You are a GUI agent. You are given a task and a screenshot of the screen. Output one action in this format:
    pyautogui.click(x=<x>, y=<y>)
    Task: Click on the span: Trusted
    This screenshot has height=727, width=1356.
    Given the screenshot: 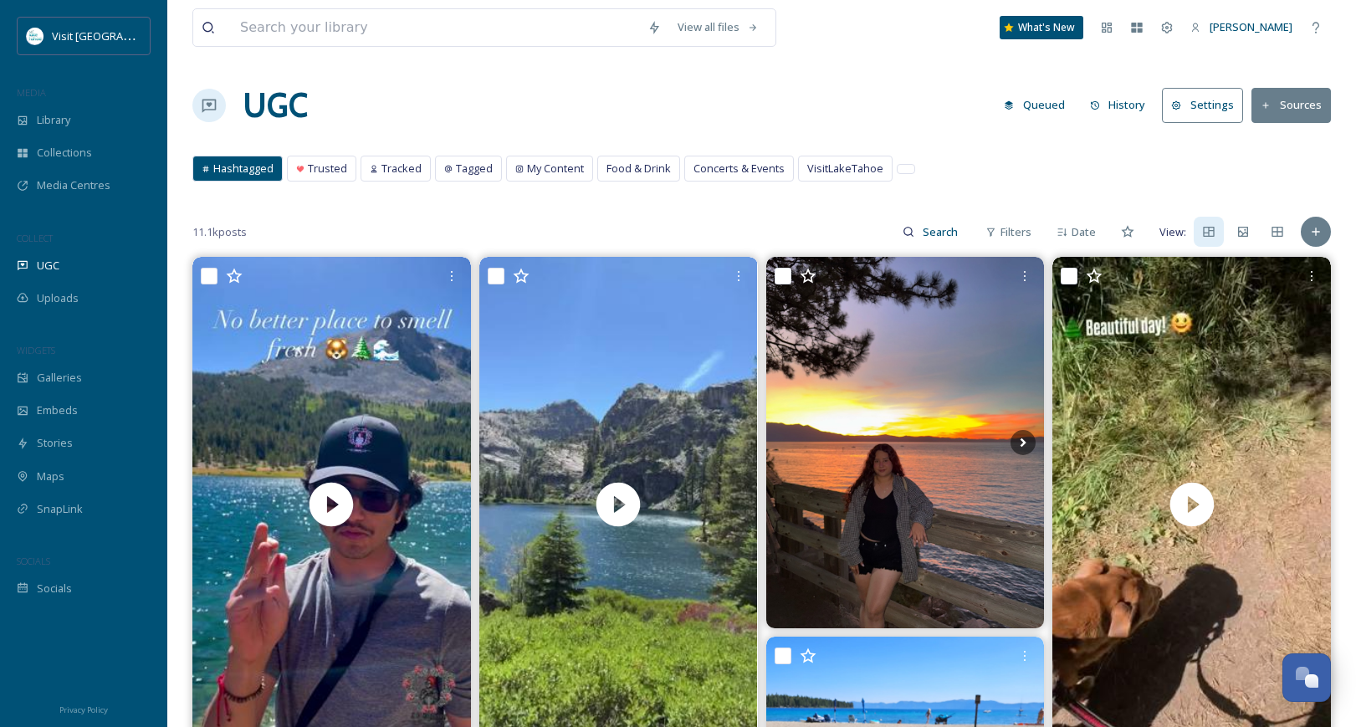 What is the action you would take?
    pyautogui.click(x=327, y=168)
    